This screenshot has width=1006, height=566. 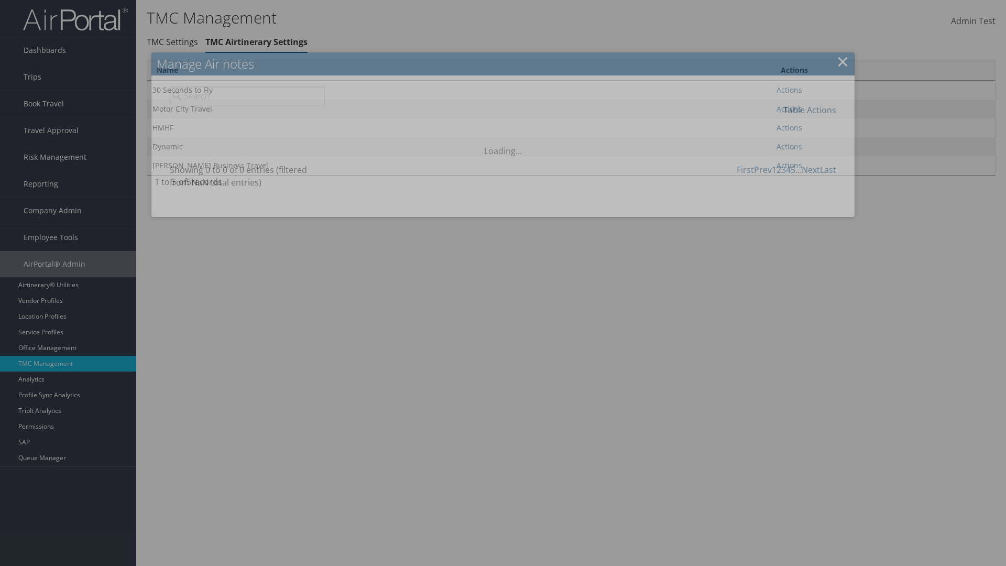 I want to click on a: Table Actions, so click(x=810, y=110).